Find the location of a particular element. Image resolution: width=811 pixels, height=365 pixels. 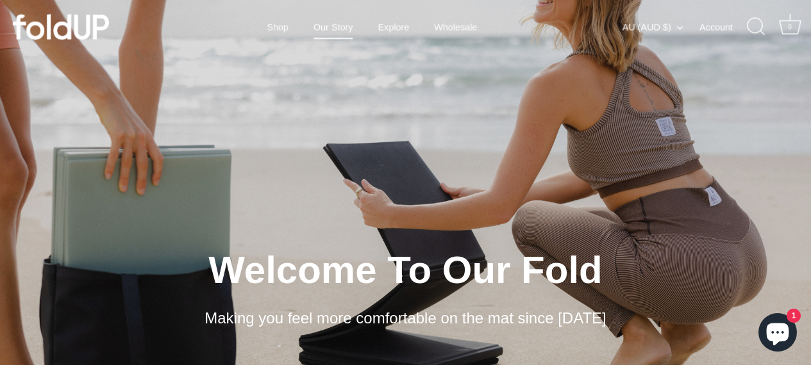

a: Shop is located at coordinates (278, 27).